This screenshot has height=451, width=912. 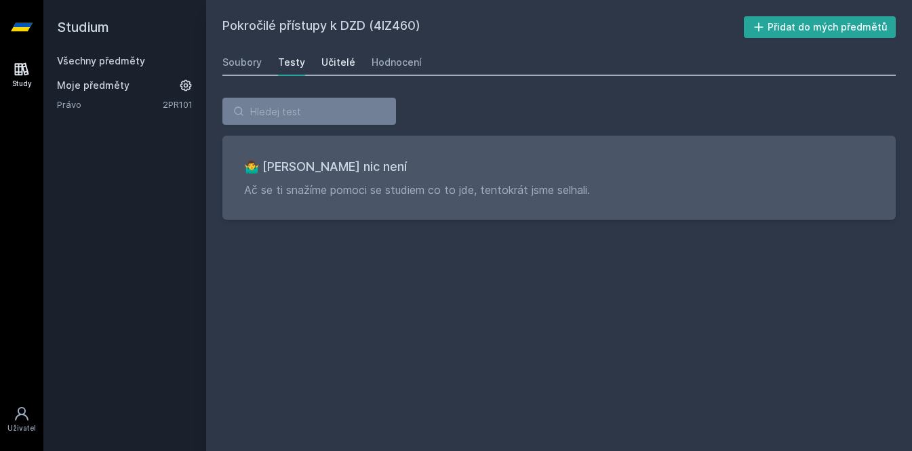 What do you see at coordinates (559, 190) in the screenshot?
I see `p: Ač se ti snažíme pomoci se studiem co to jde, tentokrát jsme selhali.` at bounding box center [559, 190].